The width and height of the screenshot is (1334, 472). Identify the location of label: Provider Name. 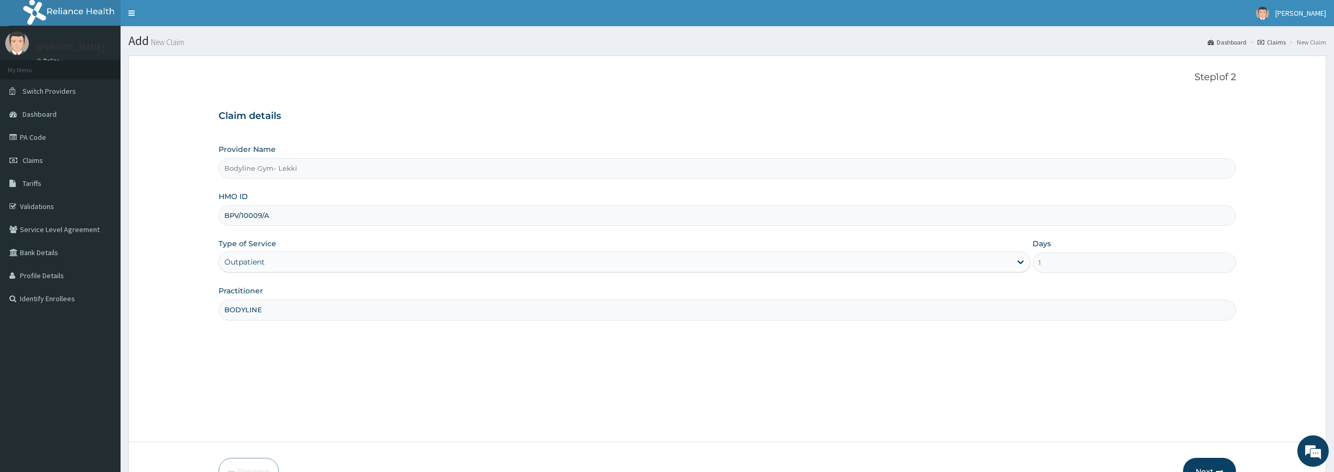
(247, 149).